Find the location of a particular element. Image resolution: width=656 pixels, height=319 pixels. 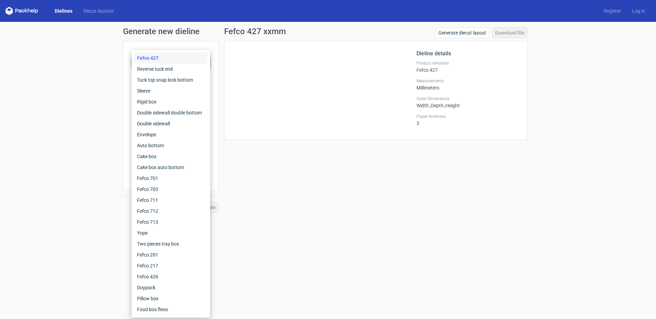

span: , Depth : is located at coordinates (437, 105).